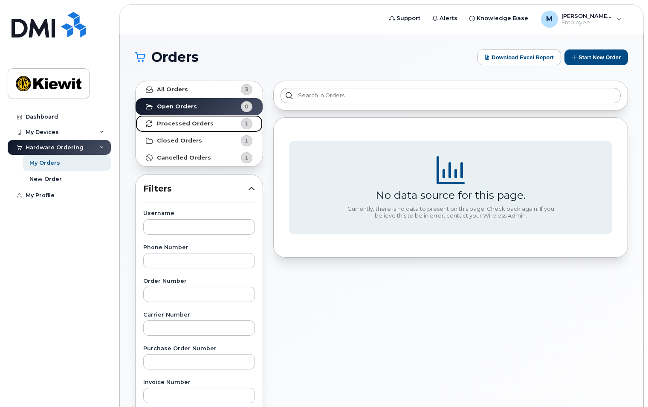  Describe the element at coordinates (199, 213) in the screenshot. I see `label: Username` at that location.